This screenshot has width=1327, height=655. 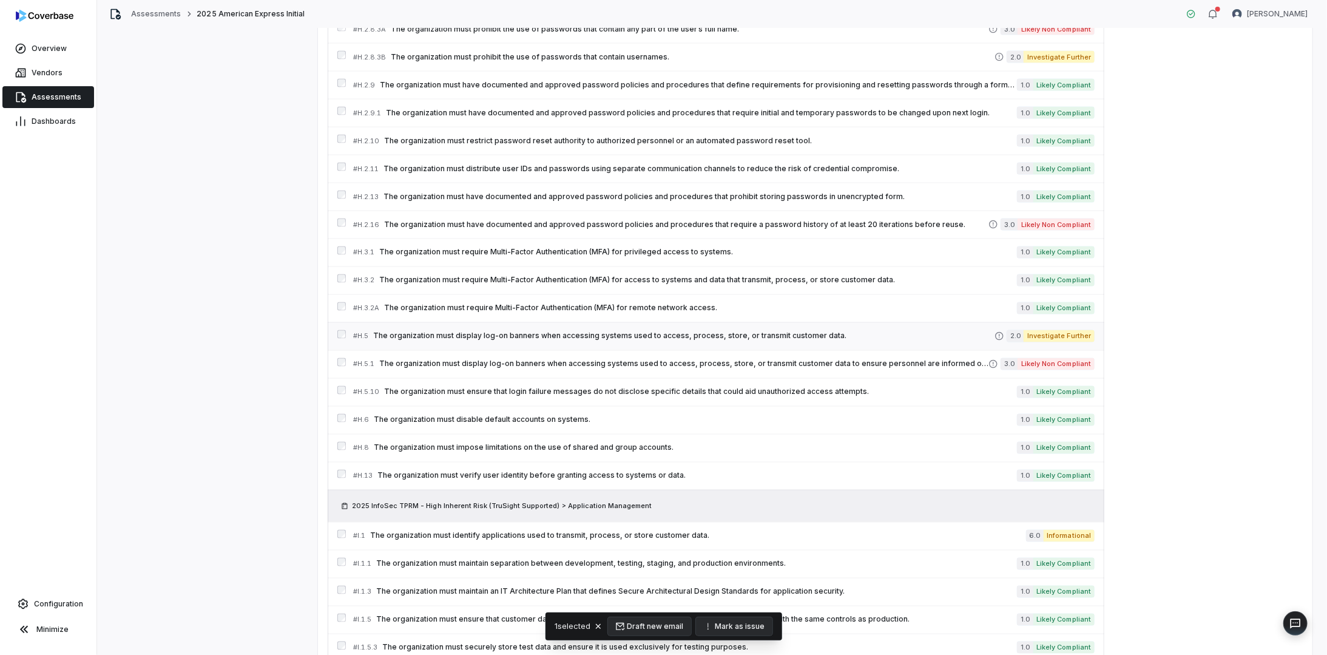 I want to click on span: # H.2.16, so click(x=366, y=225).